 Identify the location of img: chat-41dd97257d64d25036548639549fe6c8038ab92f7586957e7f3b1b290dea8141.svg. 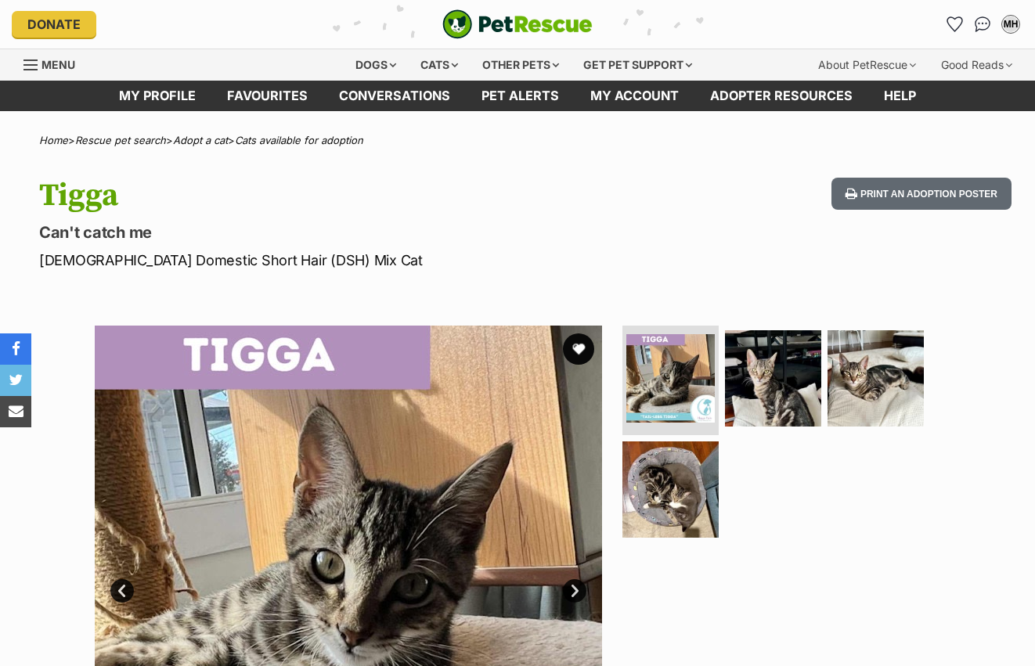
(983, 24).